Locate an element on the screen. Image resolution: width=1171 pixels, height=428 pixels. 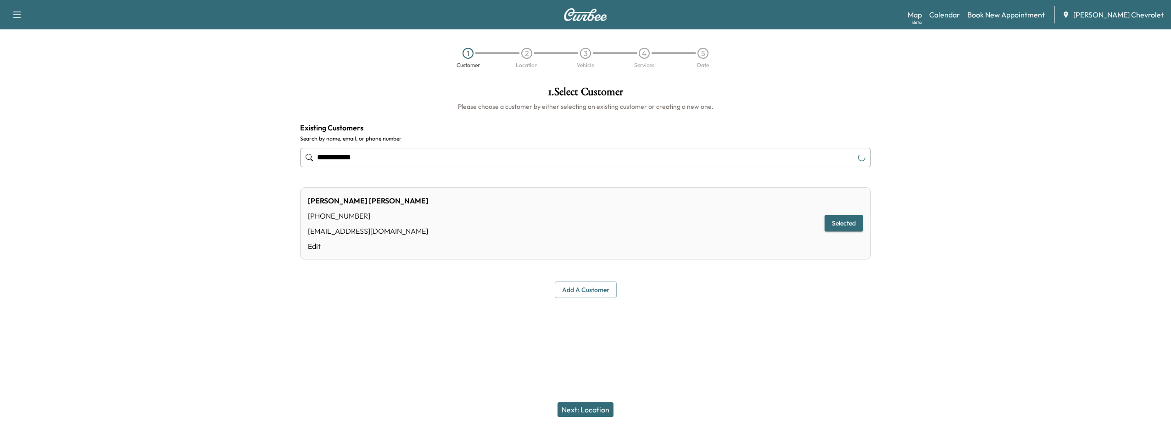
div: Location is located at coordinates (527, 65).